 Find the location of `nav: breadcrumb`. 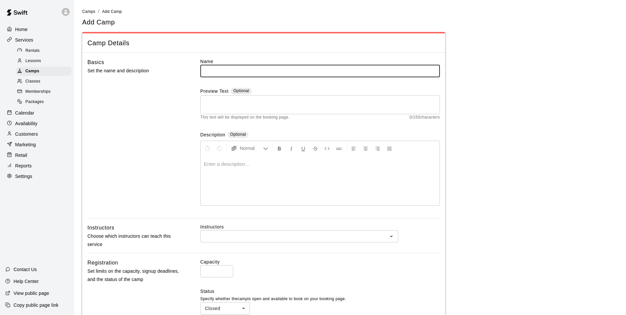

nav: breadcrumb is located at coordinates (350, 12).